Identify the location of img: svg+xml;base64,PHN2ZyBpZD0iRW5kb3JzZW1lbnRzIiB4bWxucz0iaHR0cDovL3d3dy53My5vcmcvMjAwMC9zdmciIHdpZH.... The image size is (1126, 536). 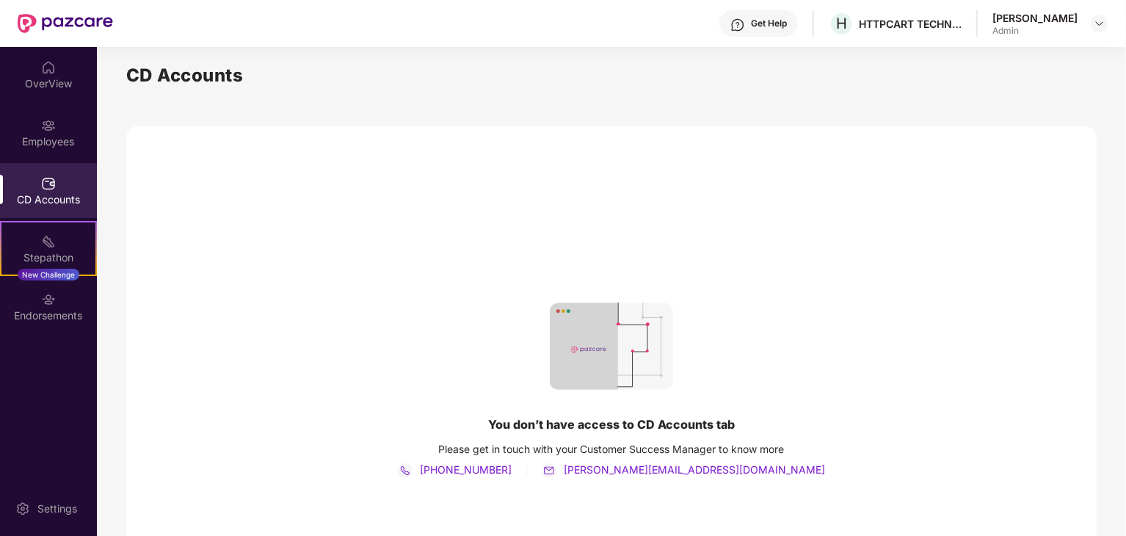
(48, 300).